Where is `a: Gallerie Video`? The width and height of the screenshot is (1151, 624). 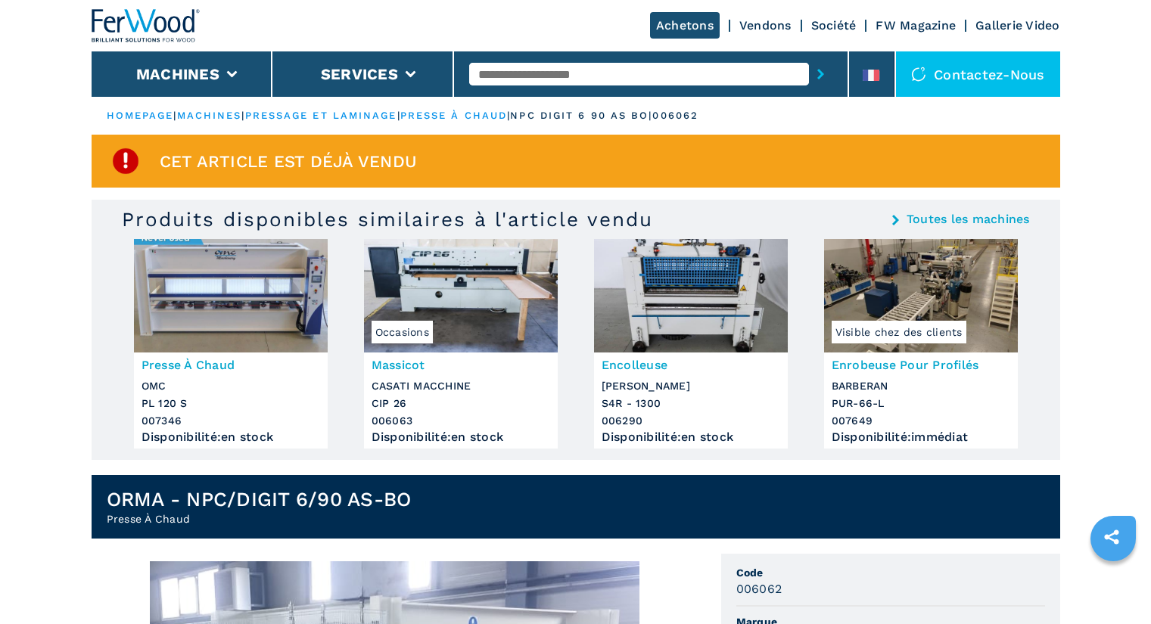 a: Gallerie Video is located at coordinates (1018, 25).